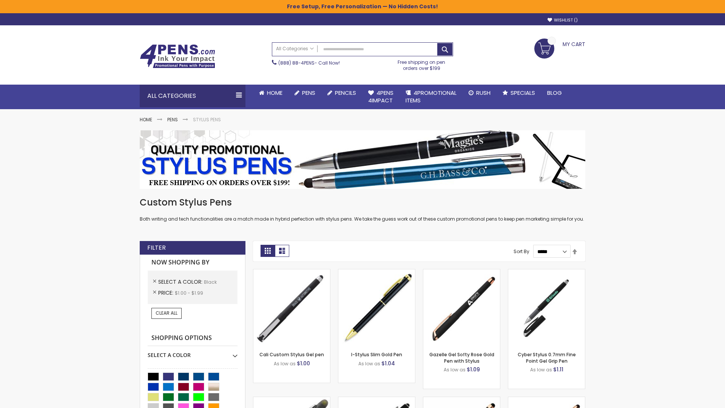 This screenshot has width=725, height=408. I want to click on span: $1.09, so click(473, 369).